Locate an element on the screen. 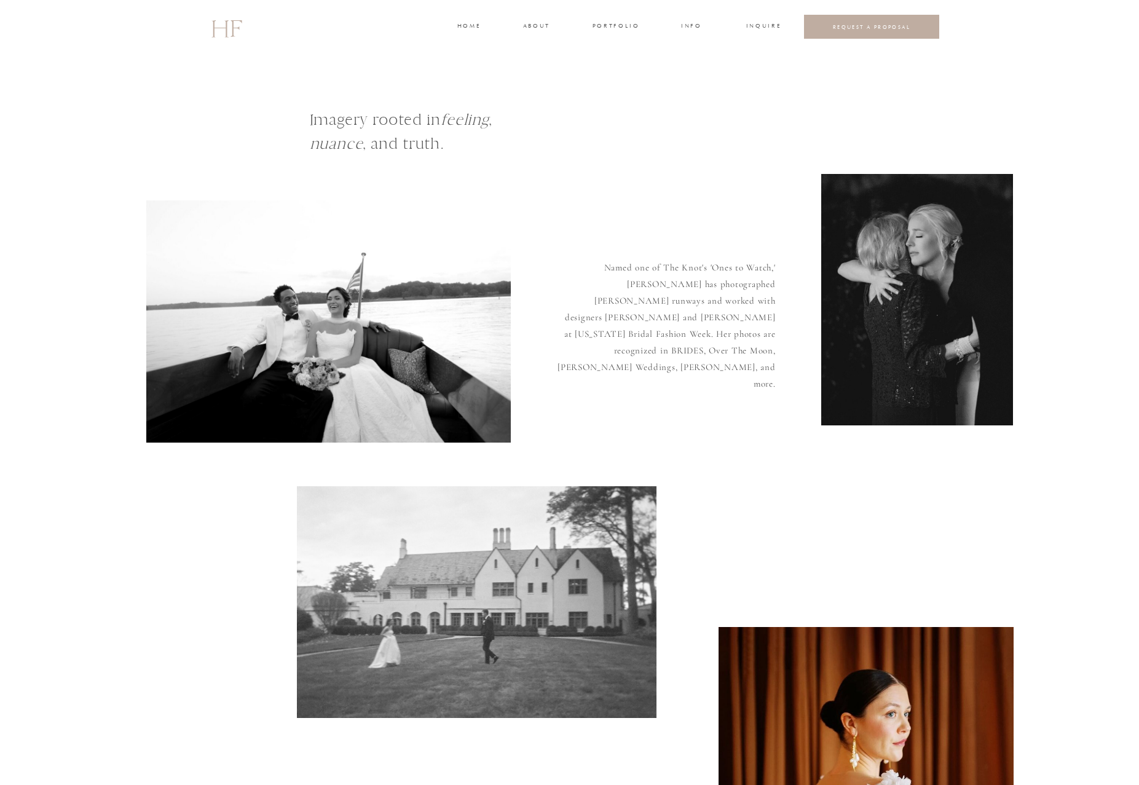 This screenshot has height=785, width=1139. h3: INFO is located at coordinates (692, 27).